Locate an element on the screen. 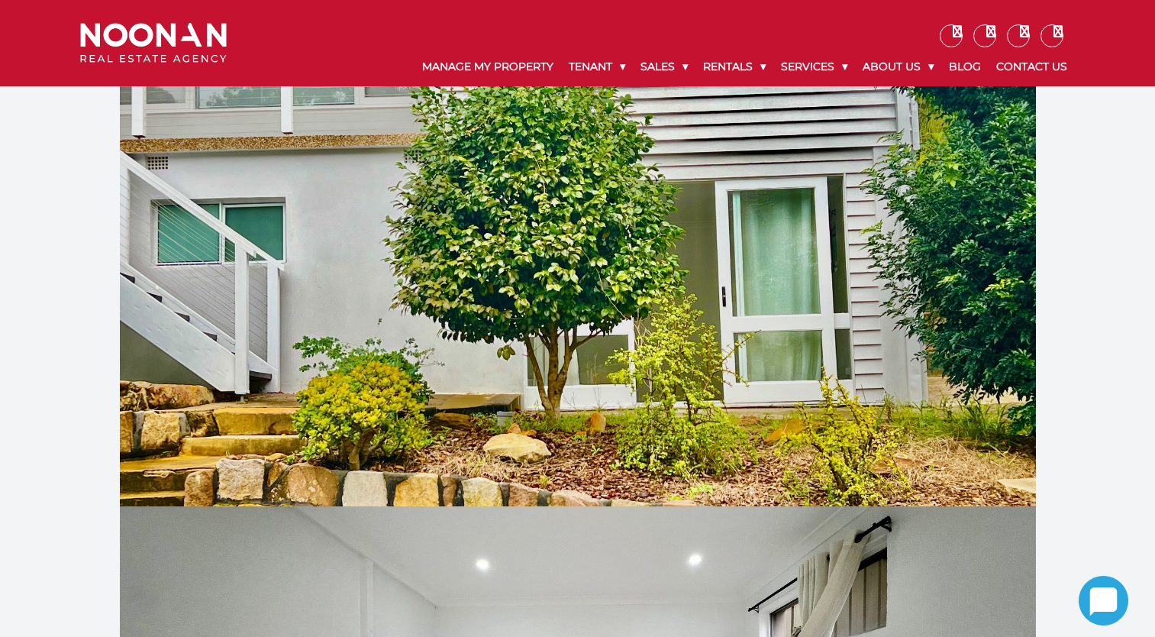 The image size is (1155, 637). a: Blog is located at coordinates (965, 66).